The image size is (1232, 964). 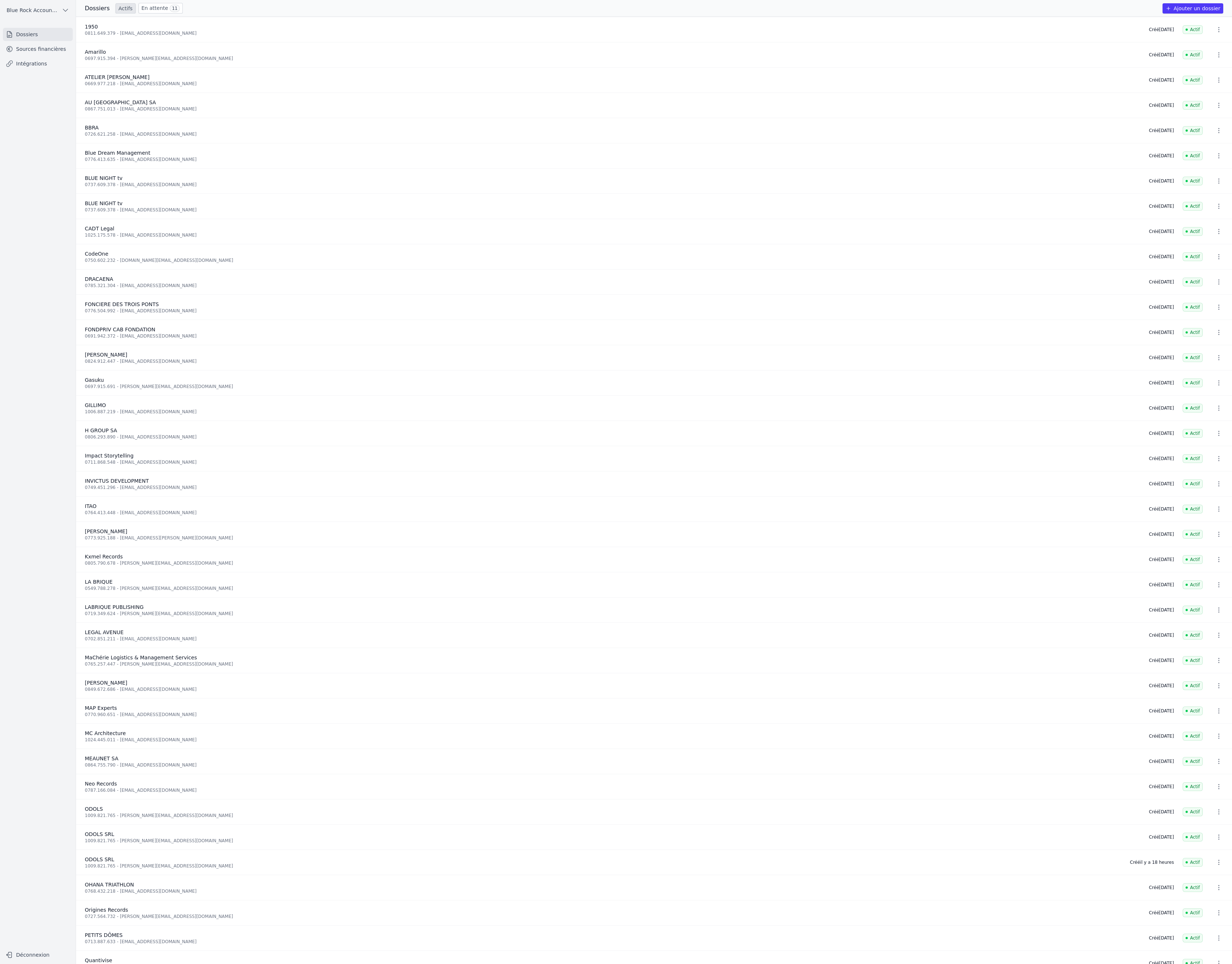 What do you see at coordinates (97, 254) in the screenshot?
I see `span: CodeOne` at bounding box center [97, 254].